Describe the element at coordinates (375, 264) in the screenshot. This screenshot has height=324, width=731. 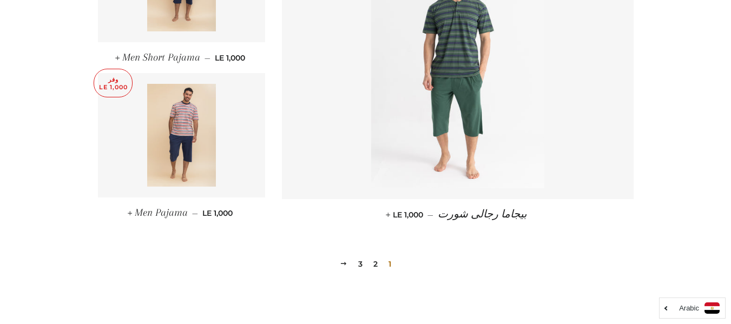
I see `a: 2` at that location.